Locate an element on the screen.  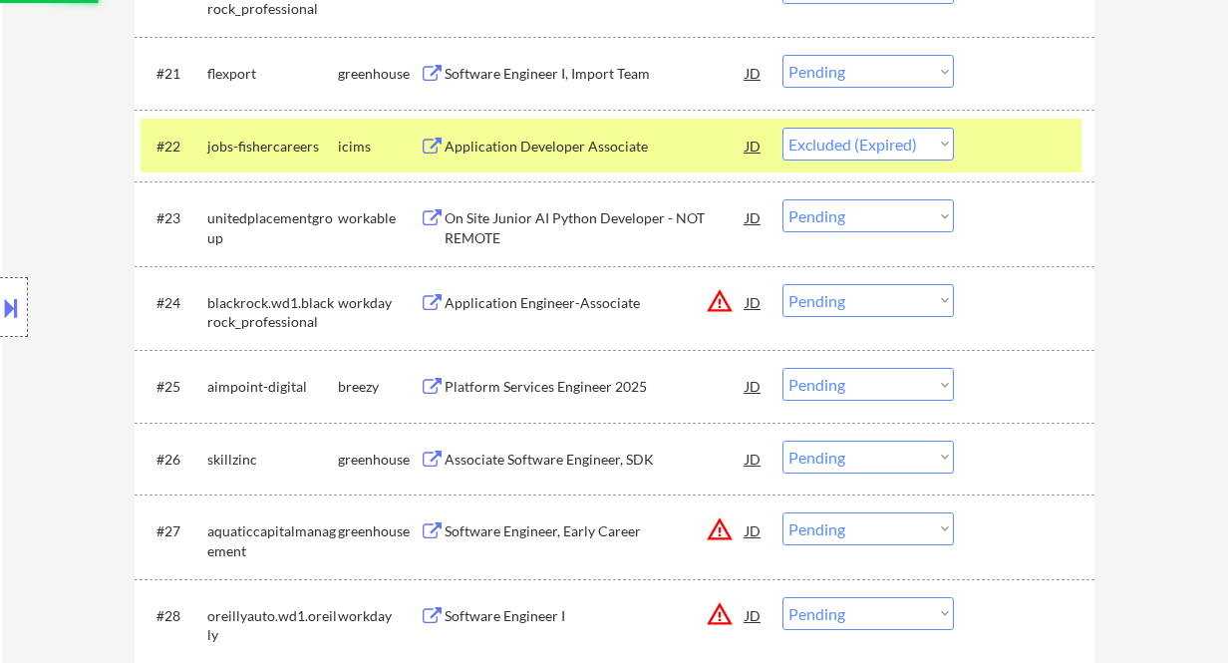
div: On Site Junior AI Python Developer - NOT REMOTE is located at coordinates (595, 227).